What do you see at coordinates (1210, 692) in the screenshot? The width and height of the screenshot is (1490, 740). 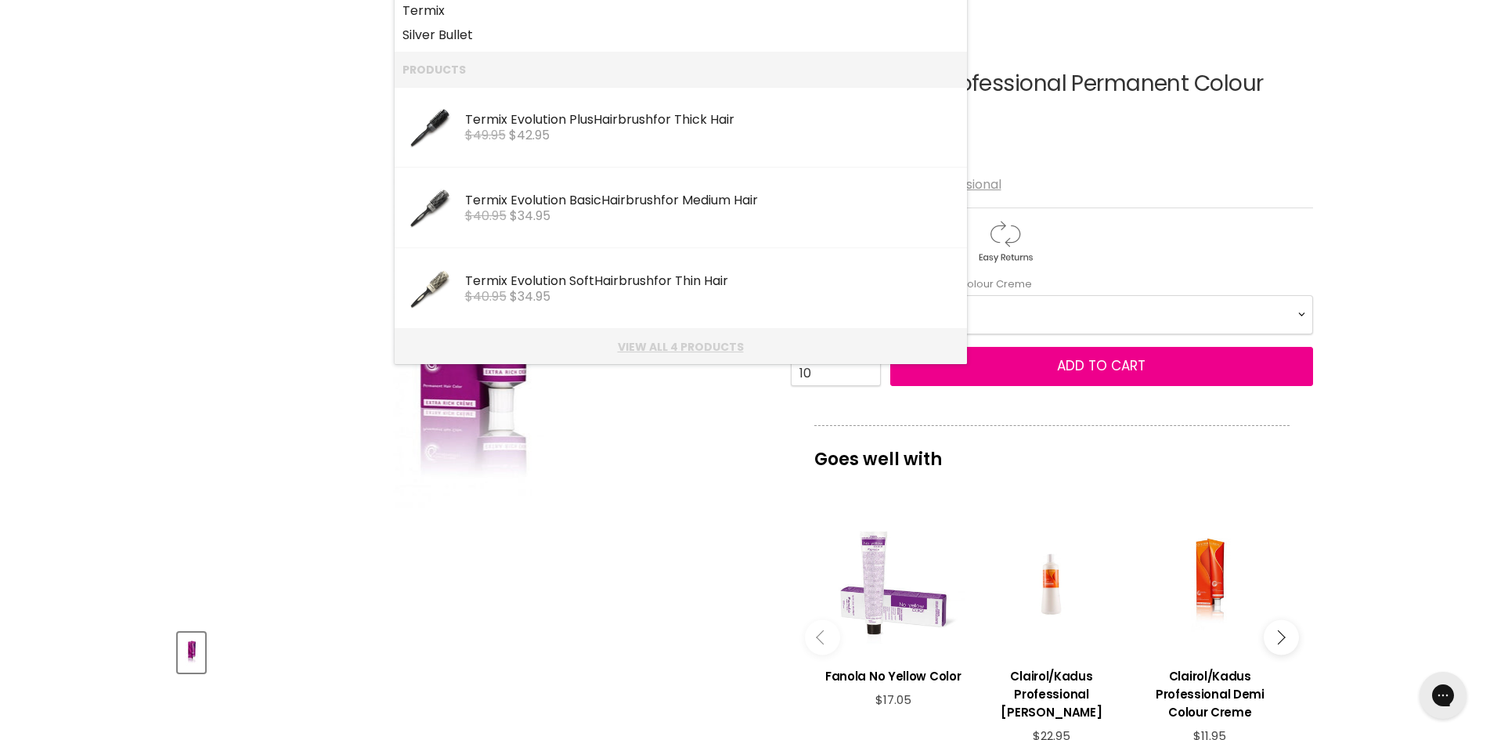 I see `a: View product:Clairol/Kadus Professional Demi Colour Creme` at bounding box center [1210, 692].